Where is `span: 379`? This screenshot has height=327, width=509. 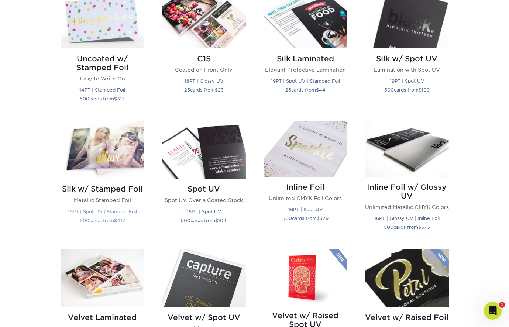
span: 379 is located at coordinates (324, 218).